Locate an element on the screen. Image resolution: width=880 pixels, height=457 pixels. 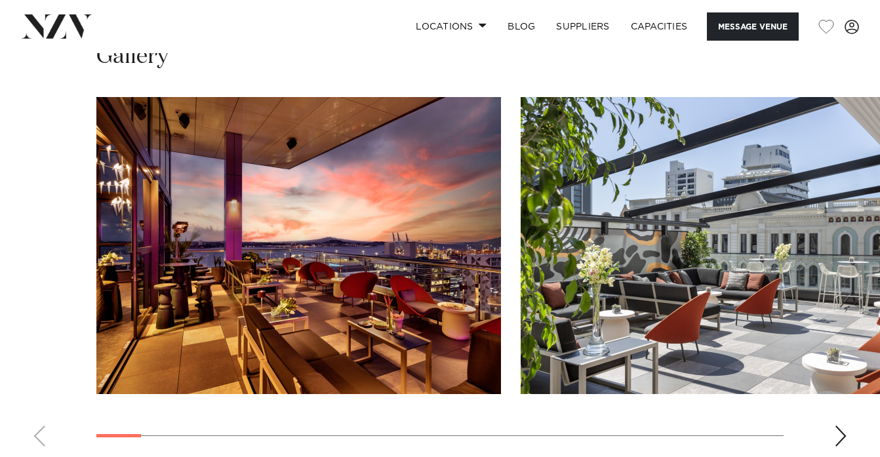
img: nzv-logo.png is located at coordinates (56, 26).